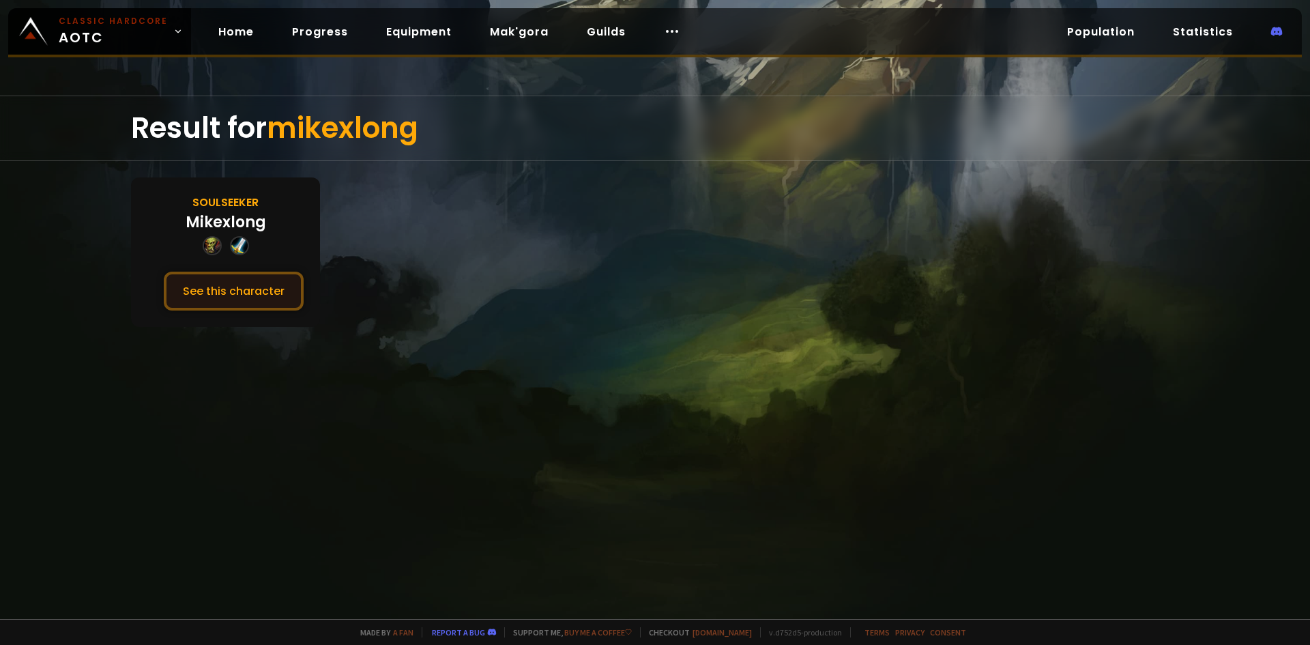 Image resolution: width=1310 pixels, height=645 pixels. Describe the element at coordinates (113, 21) in the screenshot. I see `small: Classic Hardcore` at that location.